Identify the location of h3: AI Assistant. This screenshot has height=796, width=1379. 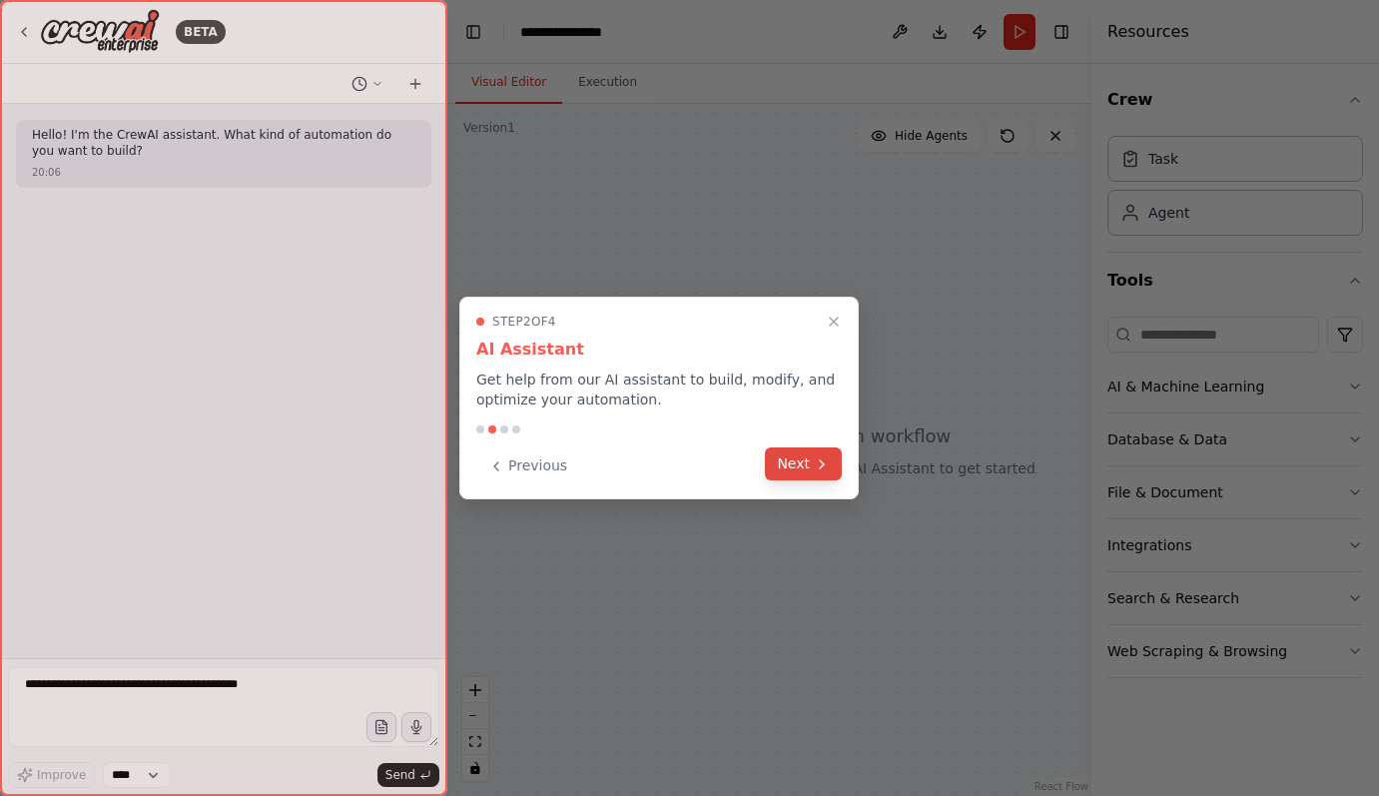
(659, 350).